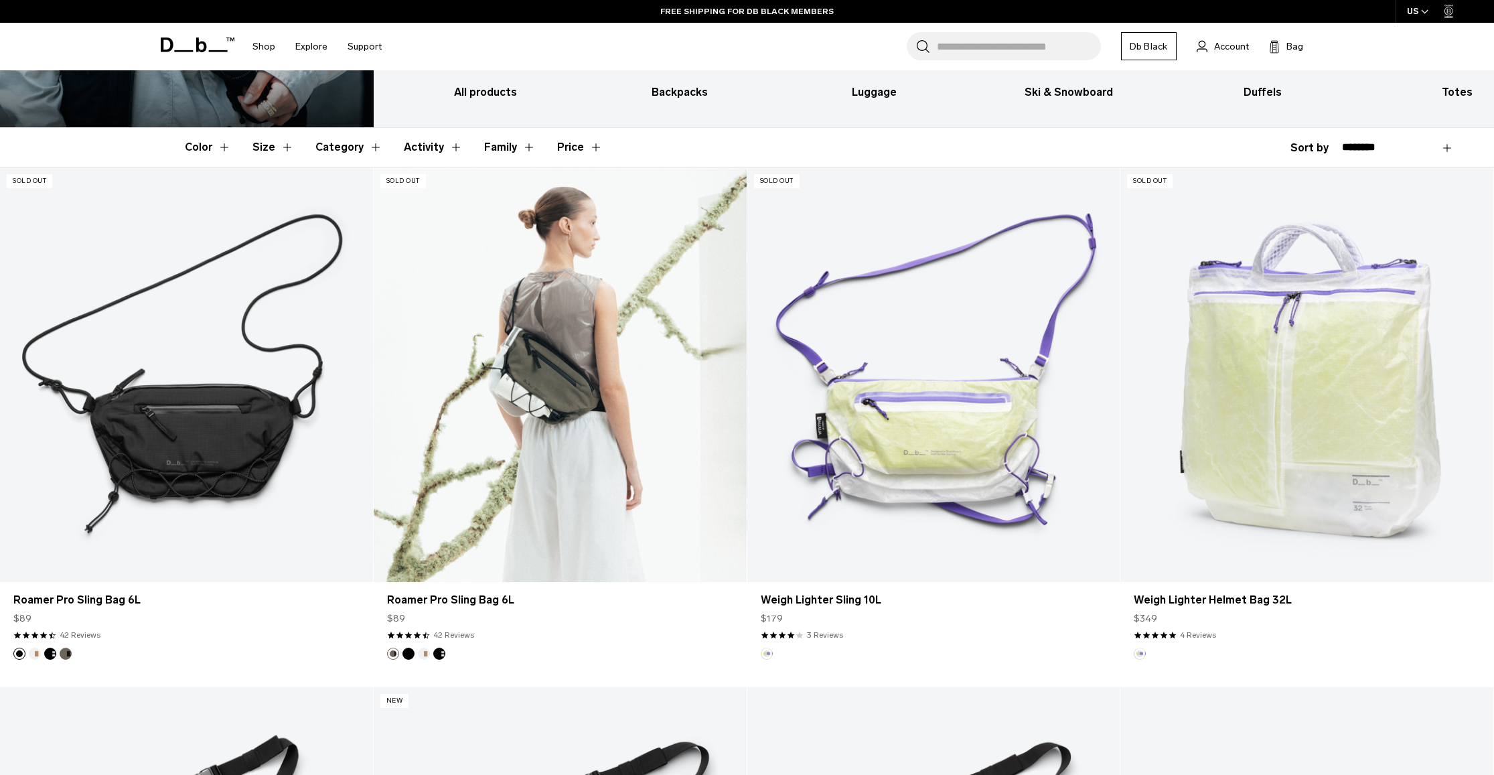 The image size is (1494, 775). Describe the element at coordinates (1149, 46) in the screenshot. I see `a: Db Black` at that location.